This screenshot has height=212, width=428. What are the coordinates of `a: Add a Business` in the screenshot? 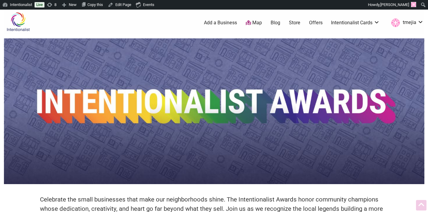 It's located at (221, 23).